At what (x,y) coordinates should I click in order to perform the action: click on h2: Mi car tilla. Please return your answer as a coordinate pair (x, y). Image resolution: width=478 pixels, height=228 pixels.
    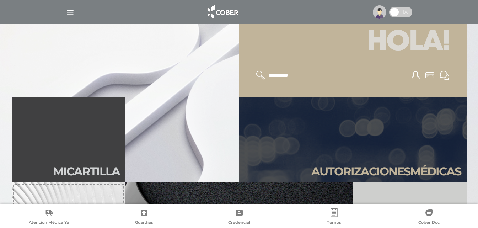
    Looking at the image, I should click on (86, 171).